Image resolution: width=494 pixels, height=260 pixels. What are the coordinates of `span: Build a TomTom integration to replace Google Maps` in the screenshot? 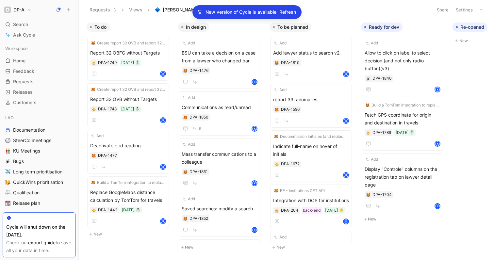 It's located at (131, 183).